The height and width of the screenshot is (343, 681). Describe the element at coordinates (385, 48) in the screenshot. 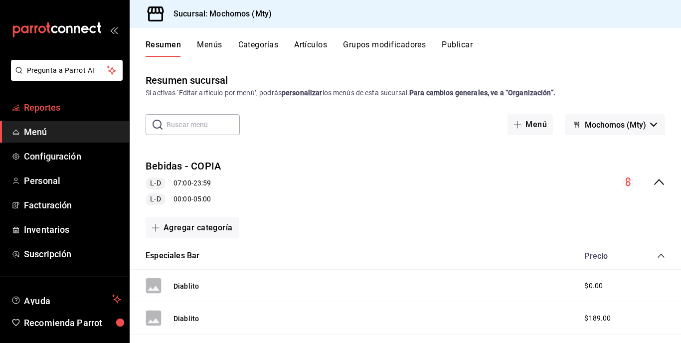

I see `button: Grupos modificadores` at that location.